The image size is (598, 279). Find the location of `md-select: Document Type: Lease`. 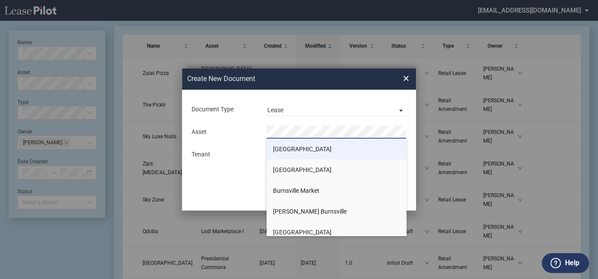

md-select: Document Type: Lease is located at coordinates (336, 110).